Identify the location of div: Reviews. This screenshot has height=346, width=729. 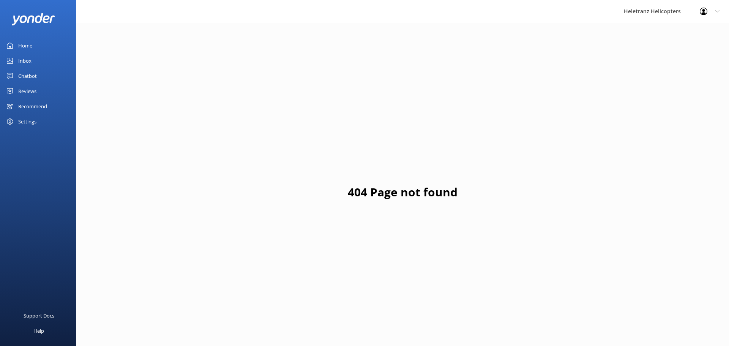
(27, 91).